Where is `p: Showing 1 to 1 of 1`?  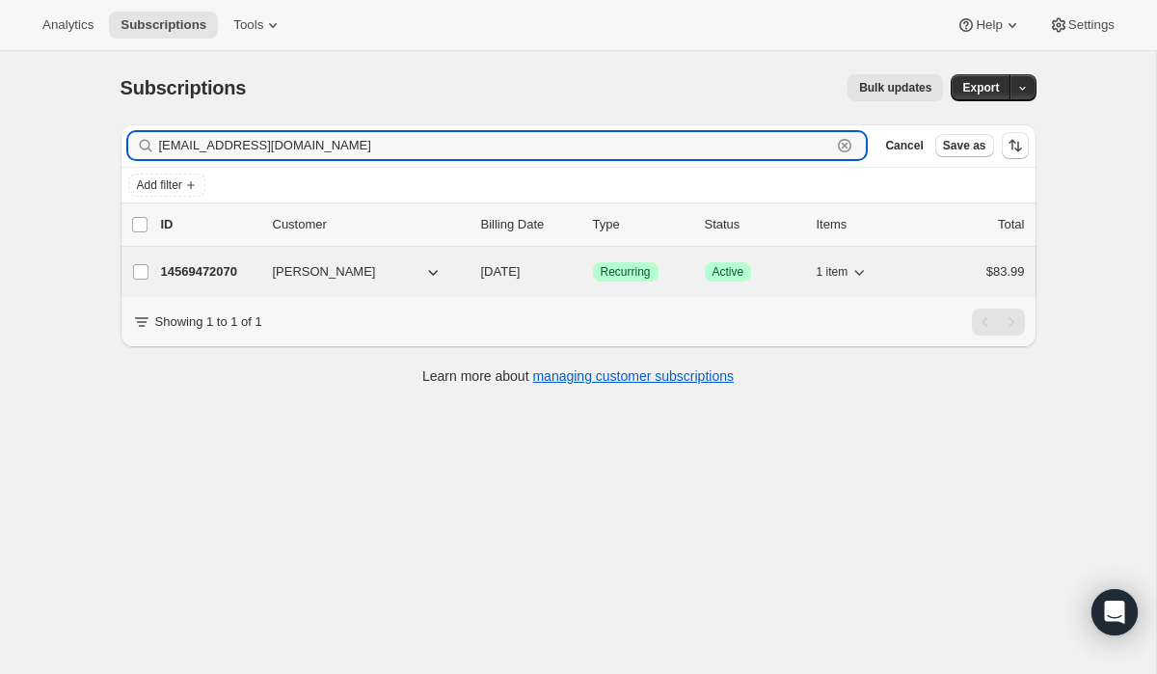 p: Showing 1 to 1 of 1 is located at coordinates (208, 322).